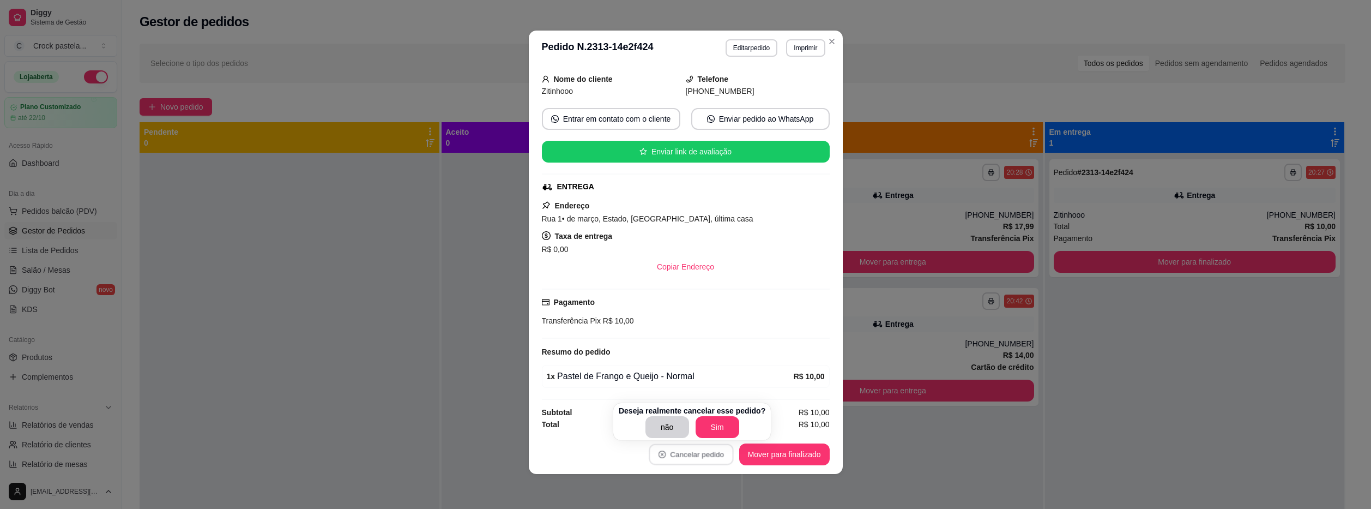  What do you see at coordinates (761, 119) in the screenshot?
I see `button: whats-appEnviar pedido ao WhatsApp` at bounding box center [761, 119].